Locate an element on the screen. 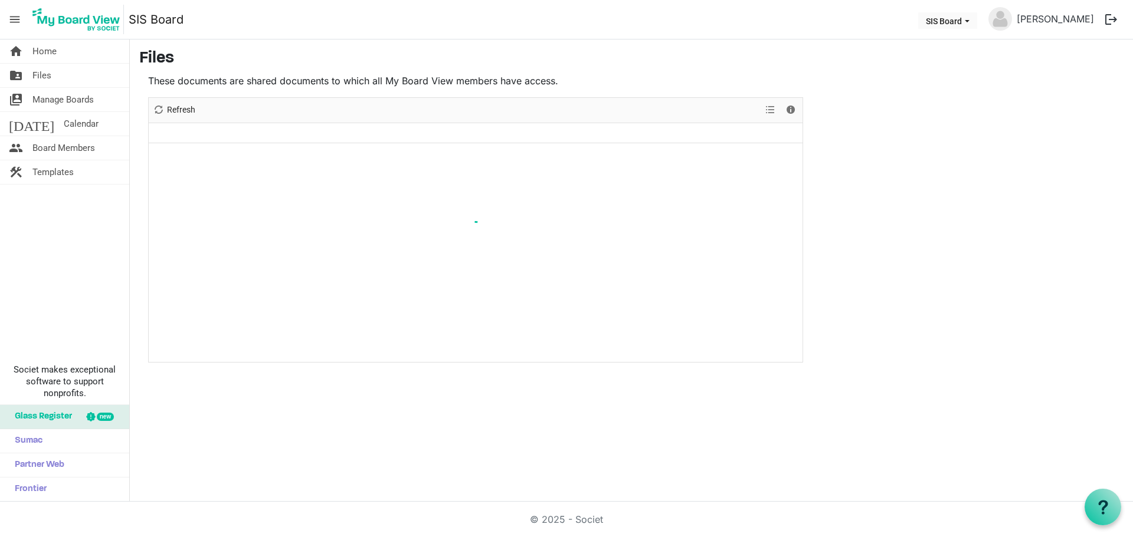 The width and height of the screenshot is (1133, 537). a: SIS Board is located at coordinates (156, 19).